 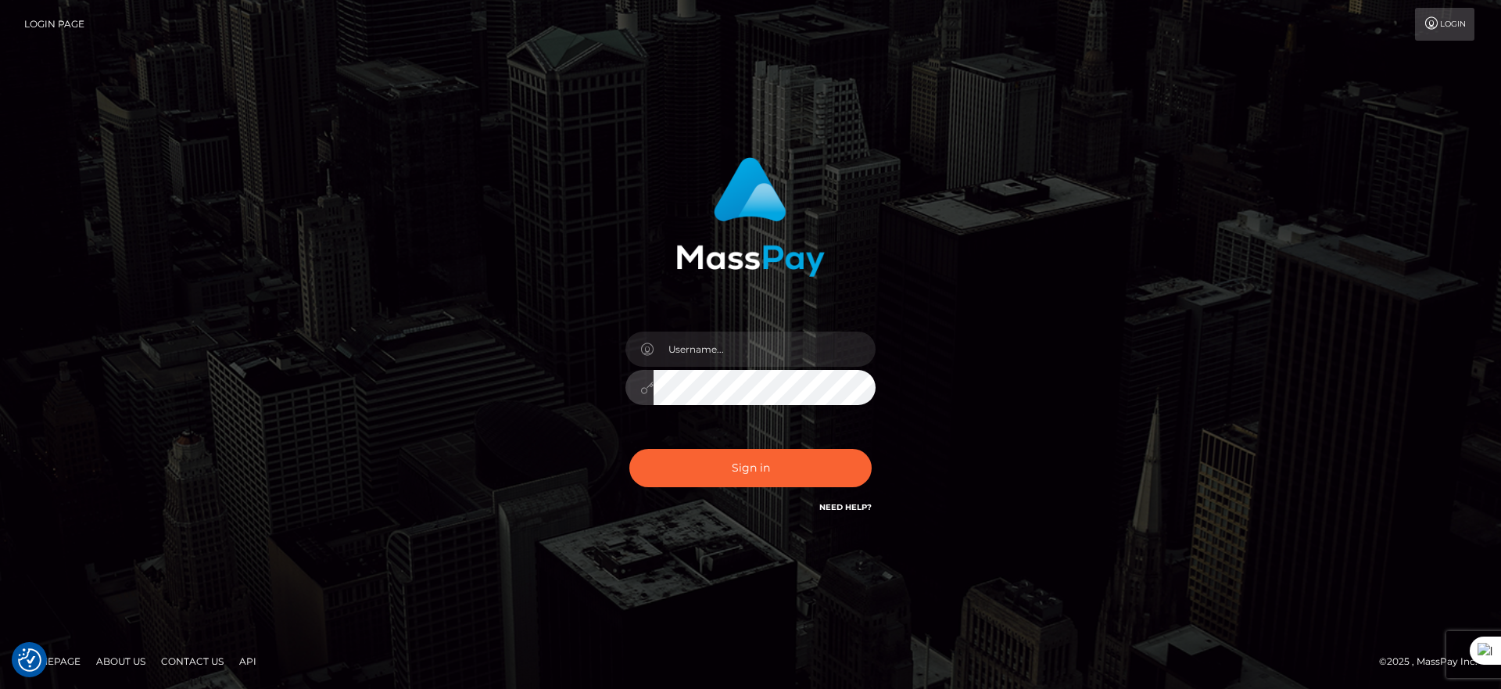 I want to click on button: Consent Preferences, so click(x=30, y=660).